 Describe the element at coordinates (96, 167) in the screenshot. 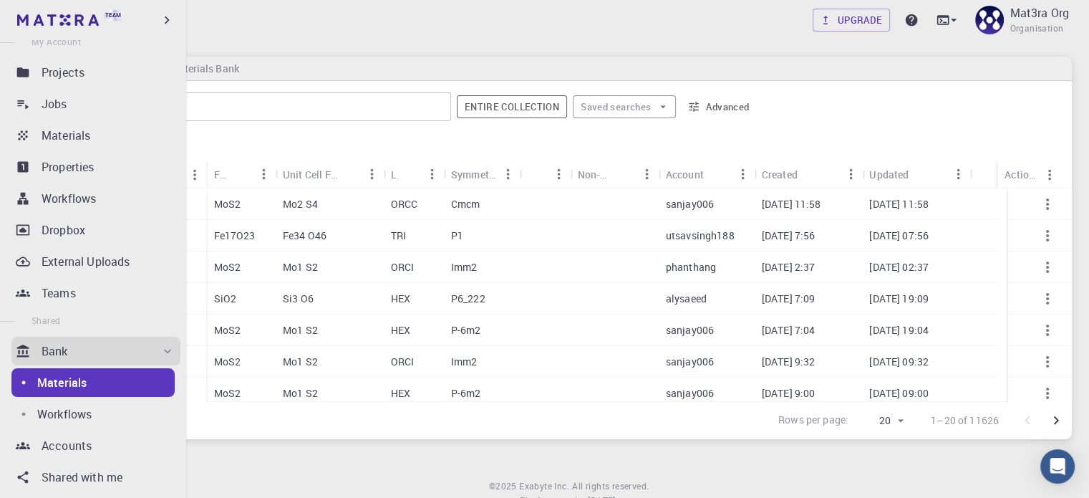

I see `a: Properties` at that location.